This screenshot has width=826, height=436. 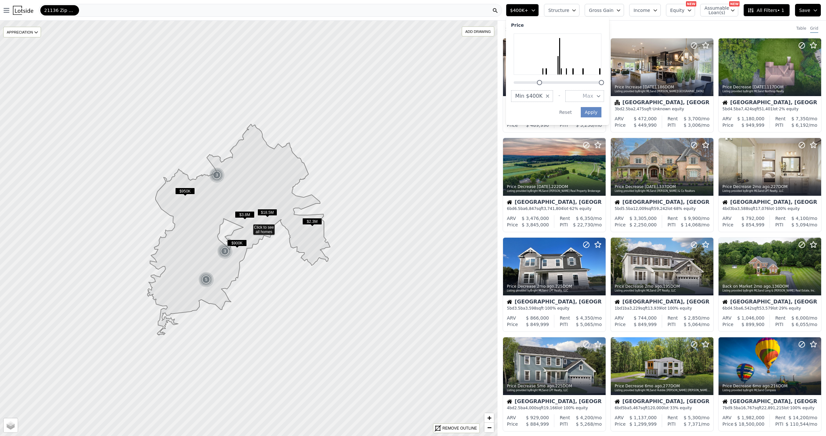 I want to click on div: 5 bd 4.5 ba sqft lot · 2% equity, so click(x=769, y=109).